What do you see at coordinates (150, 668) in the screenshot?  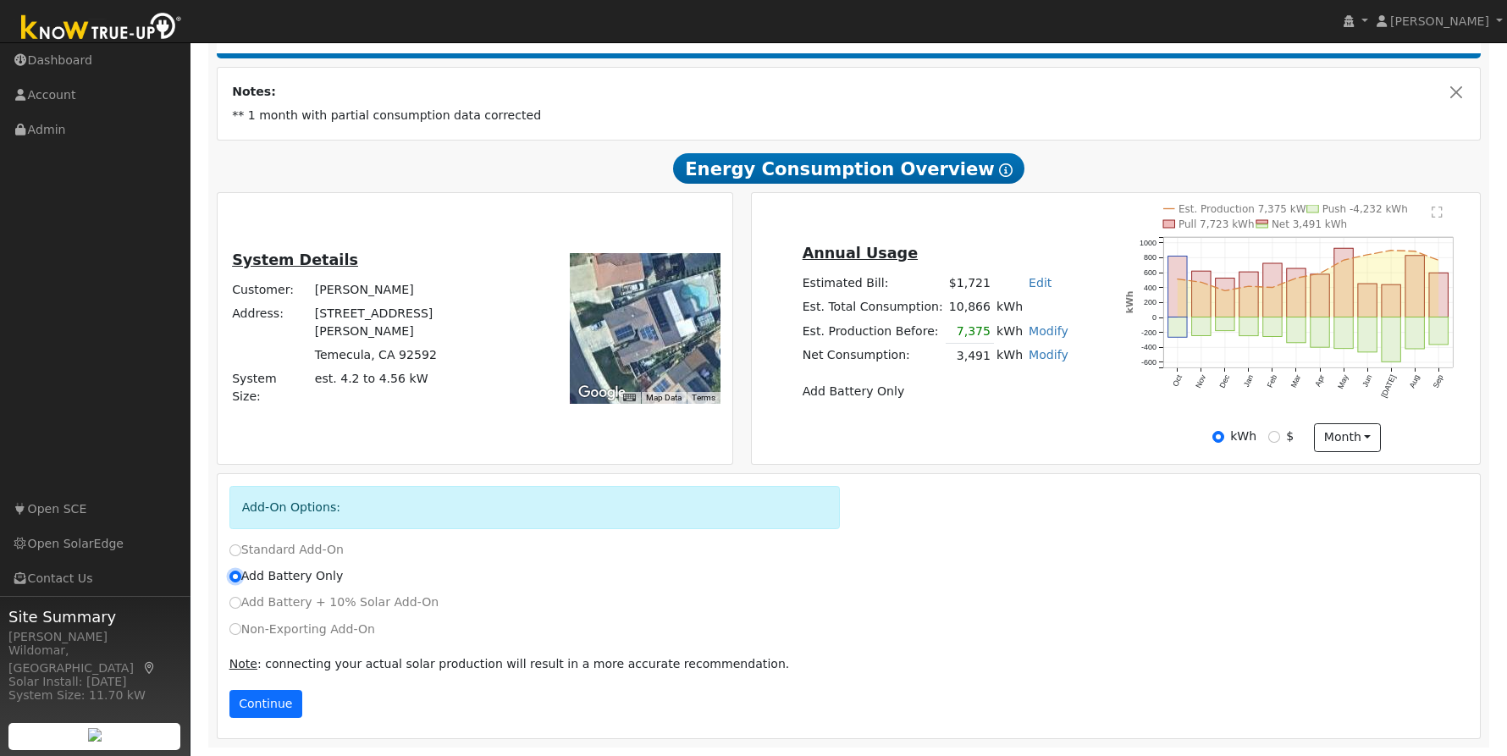 I see `a: Map` at bounding box center [150, 668].